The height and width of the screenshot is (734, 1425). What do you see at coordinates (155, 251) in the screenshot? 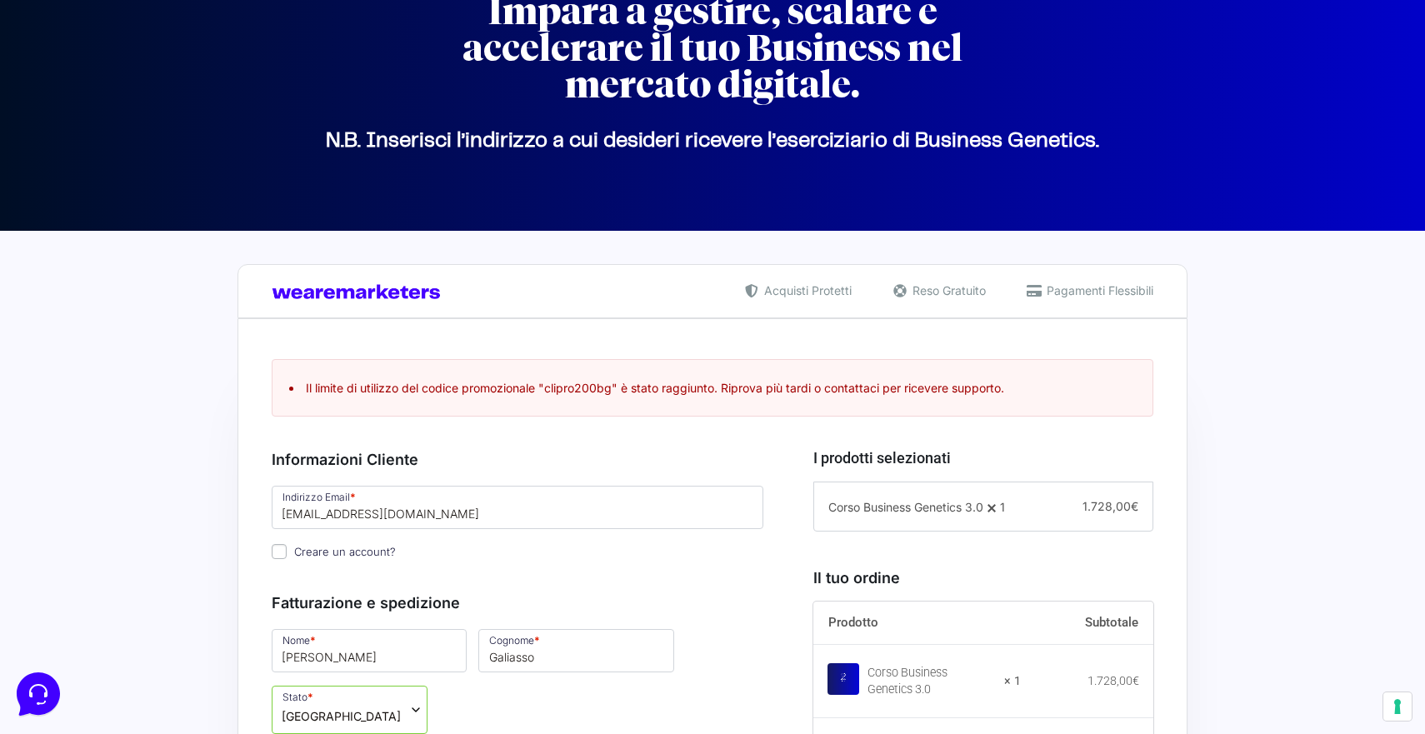
I see `input: Cerca un articolo...` at bounding box center [155, 251].